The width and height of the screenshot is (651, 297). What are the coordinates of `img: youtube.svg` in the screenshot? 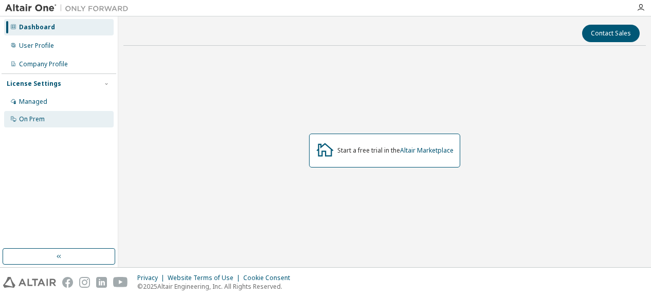 It's located at (120, 282).